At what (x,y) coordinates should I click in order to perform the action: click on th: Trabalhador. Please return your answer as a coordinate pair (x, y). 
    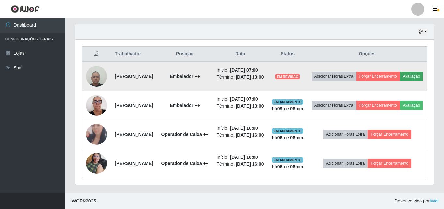
    Looking at the image, I should click on (134, 54).